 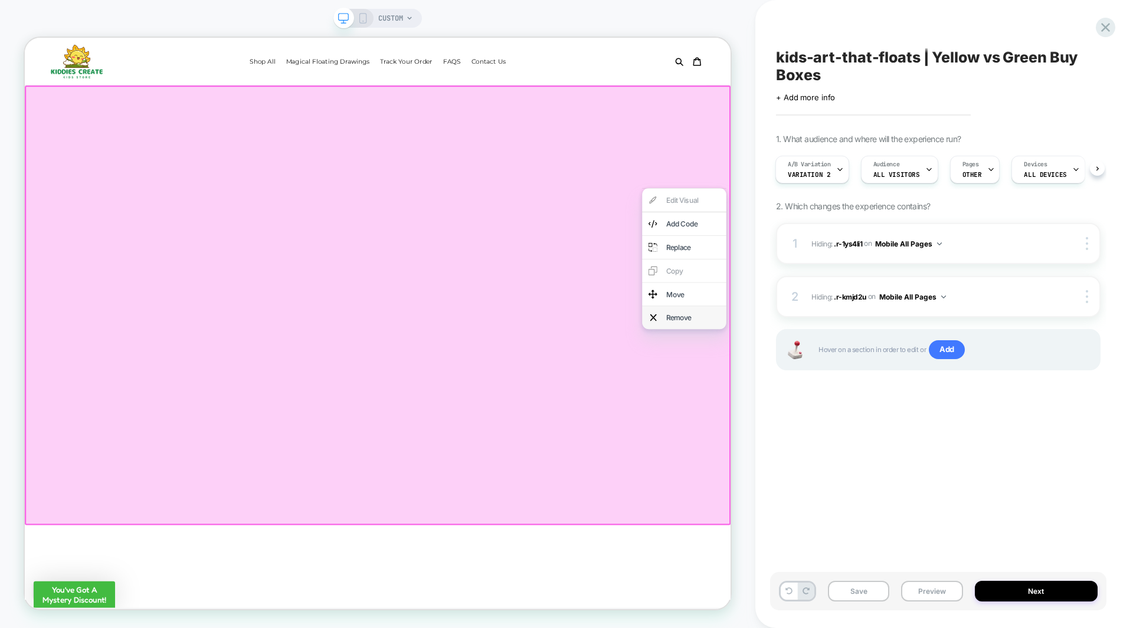 What do you see at coordinates (618, 31) in the screenshot?
I see `span: Contact Us` at bounding box center [618, 31].